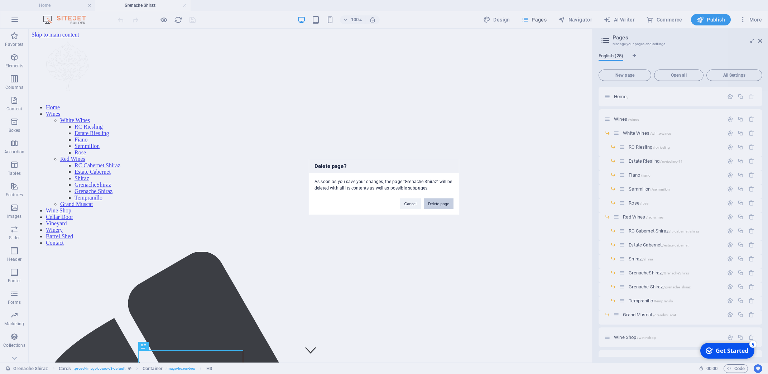 The height and width of the screenshot is (374, 768). Describe the element at coordinates (27, 6) in the screenshot. I see `a: Skip to main content` at that location.